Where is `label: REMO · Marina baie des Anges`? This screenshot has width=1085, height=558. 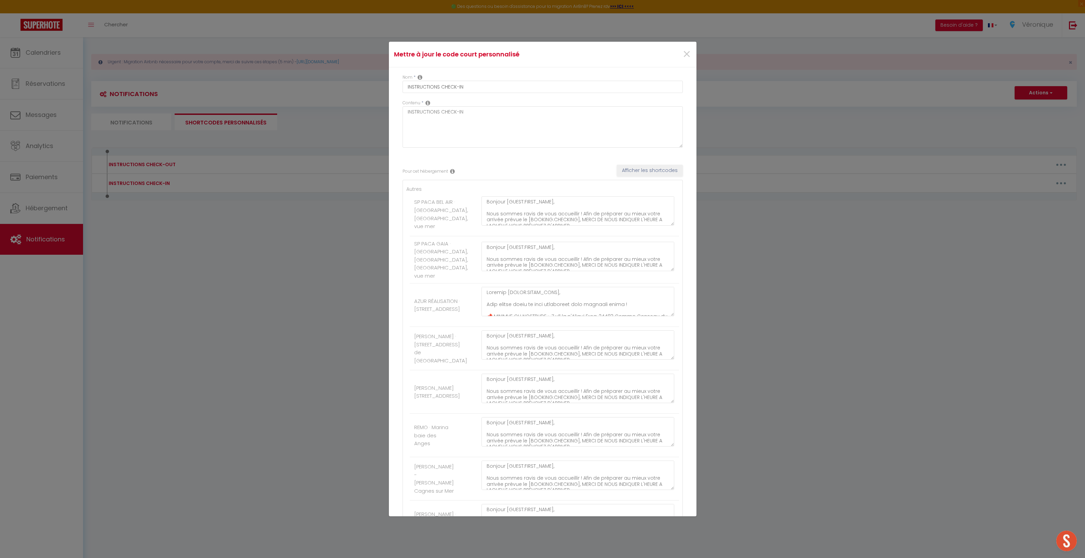
label: REMO · Marina baie des Anges is located at coordinates (432, 435).